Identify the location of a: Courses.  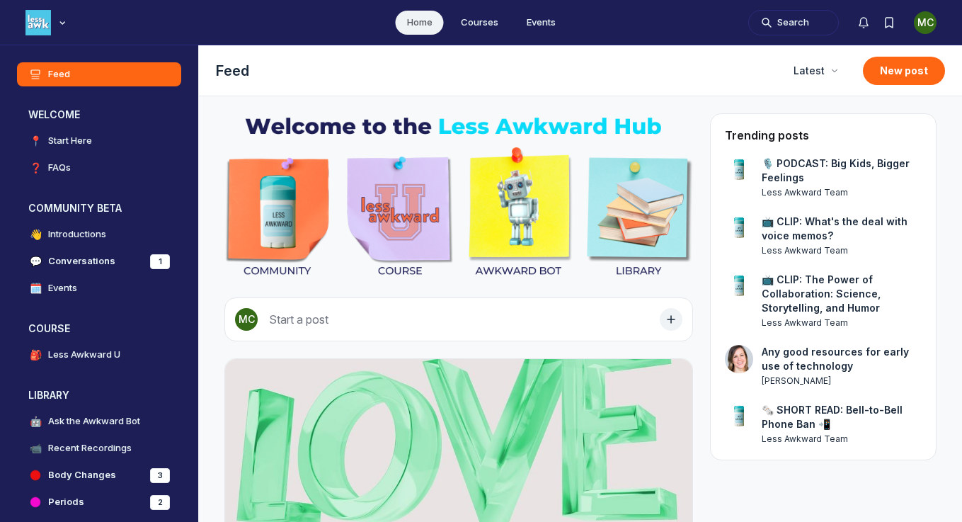
(479, 23).